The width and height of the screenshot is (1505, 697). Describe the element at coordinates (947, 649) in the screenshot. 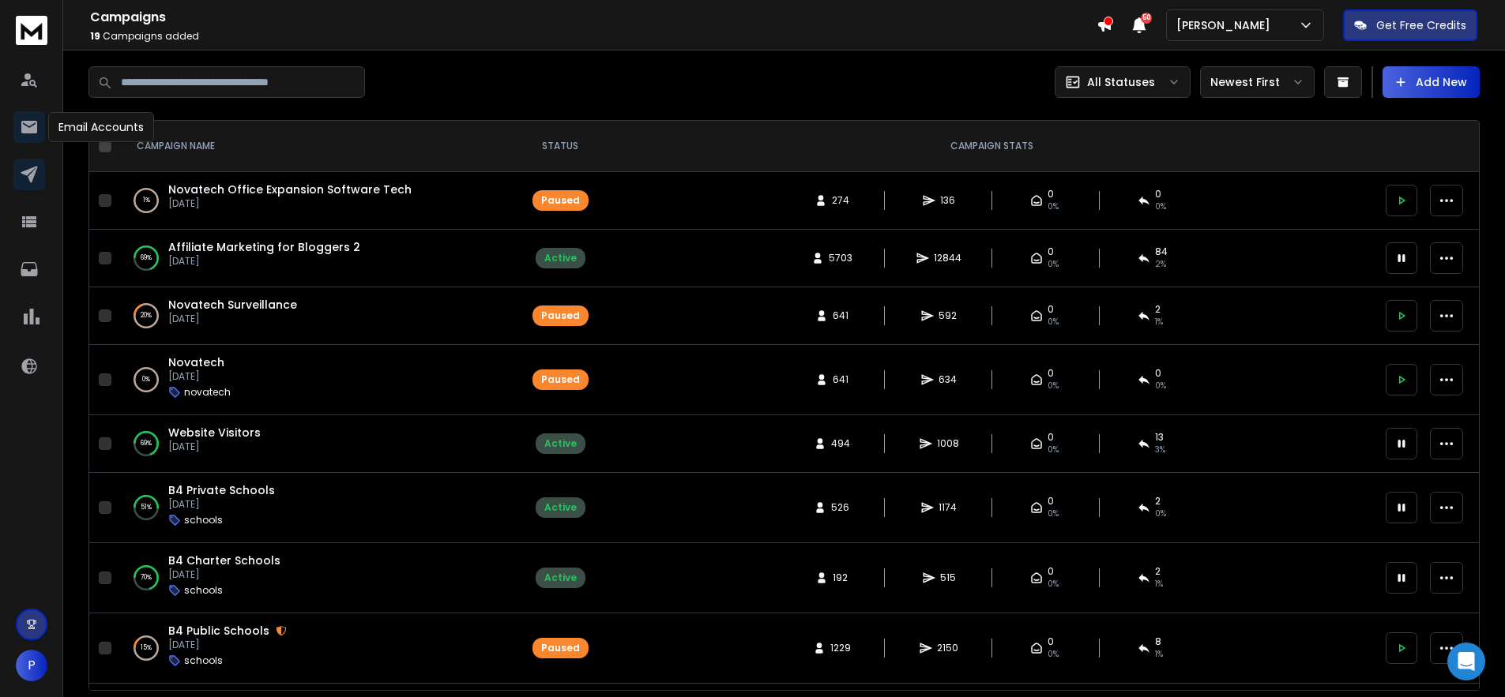

I see `span: 2150` at that location.